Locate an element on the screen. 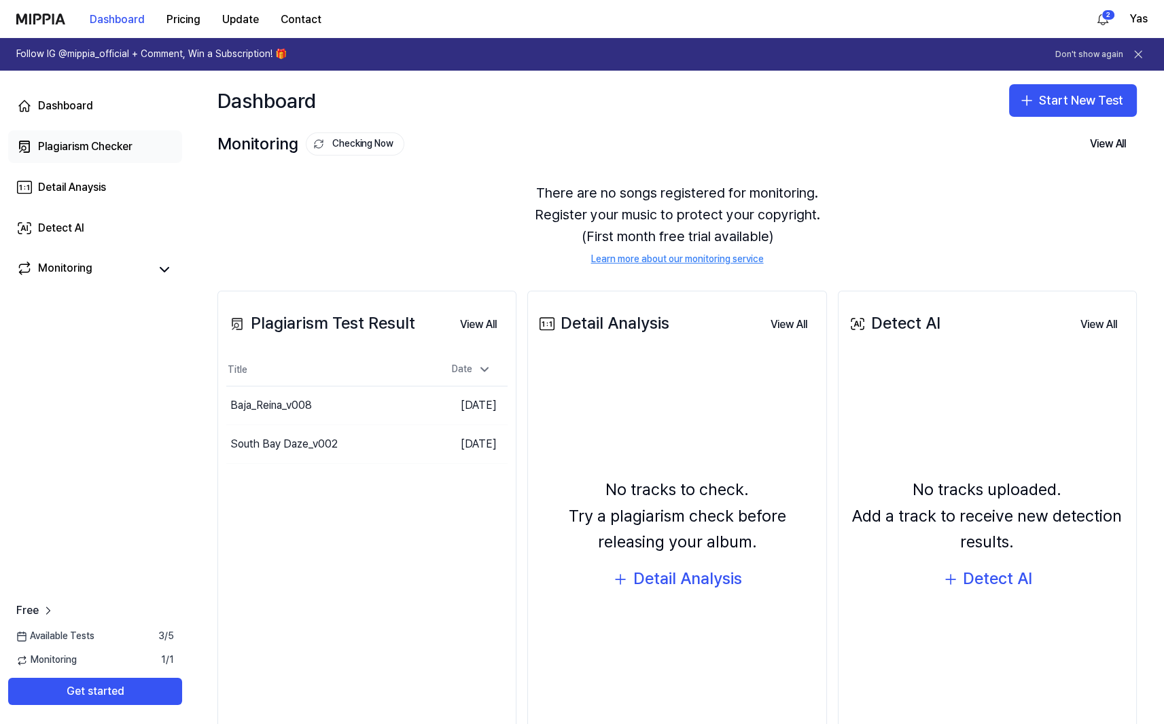 The height and width of the screenshot is (724, 1164). a: Pricing is located at coordinates (183, 20).